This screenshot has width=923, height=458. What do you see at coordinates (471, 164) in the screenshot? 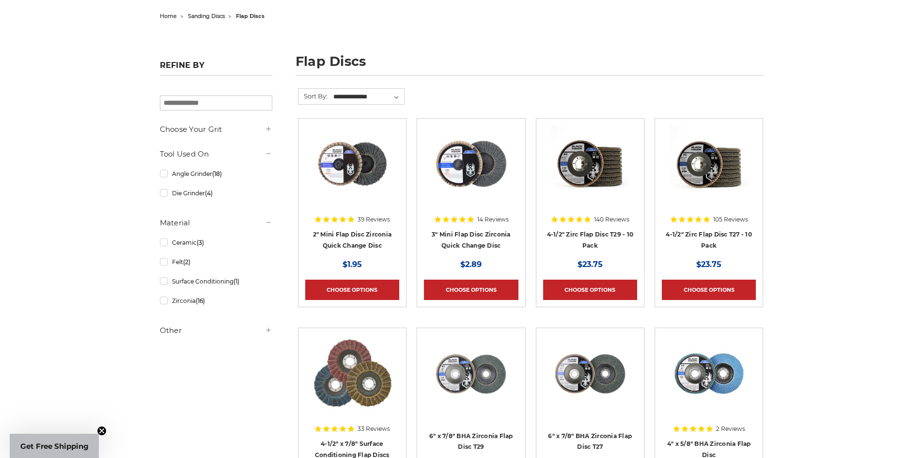
I see `img: BHA 3" Quick Change 60 Grit Flap Disc for Fine Grinding and Finishing` at bounding box center [471, 164].